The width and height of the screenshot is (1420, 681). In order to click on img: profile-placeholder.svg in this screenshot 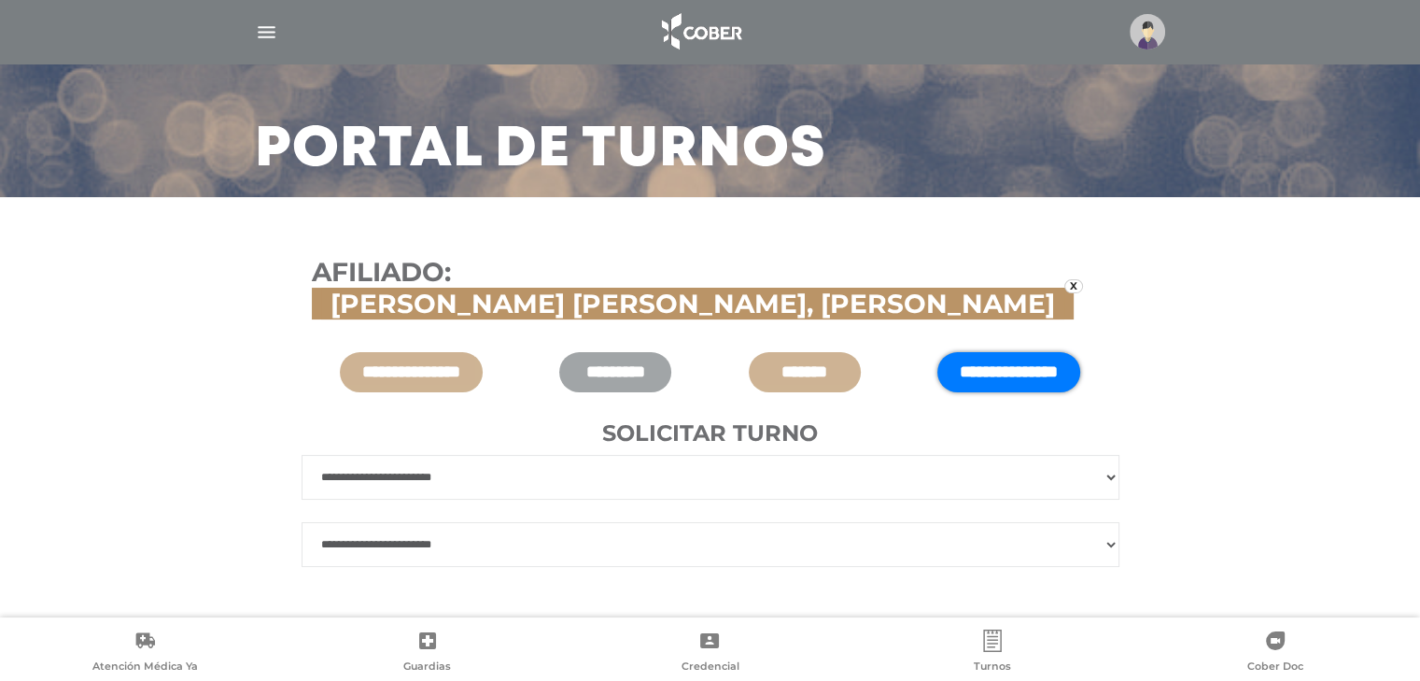, I will do `click(1147, 32)`.